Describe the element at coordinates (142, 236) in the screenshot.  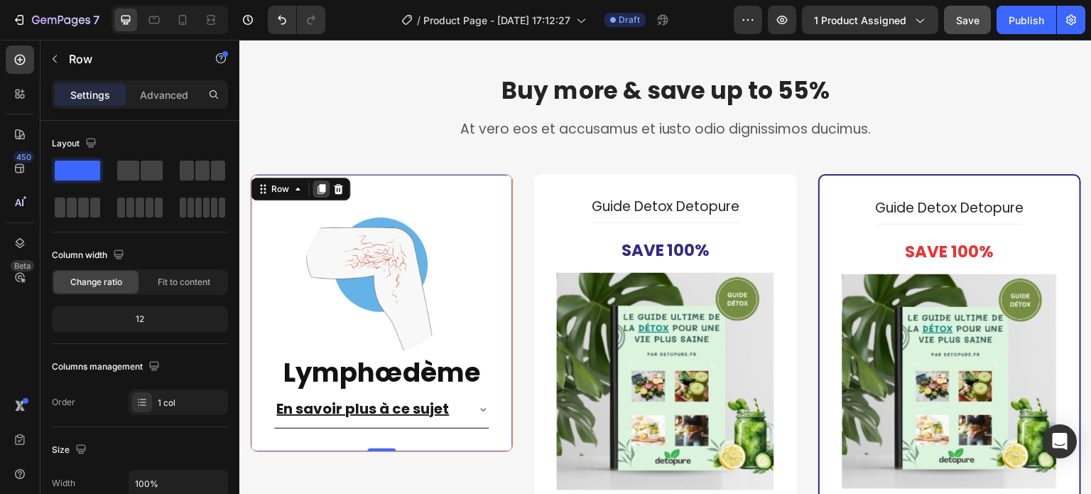
I see `img: gempages_586253509616206531-d97ef633-7bcc-451c-8446-37f4ebd96a37.webp` at that location.